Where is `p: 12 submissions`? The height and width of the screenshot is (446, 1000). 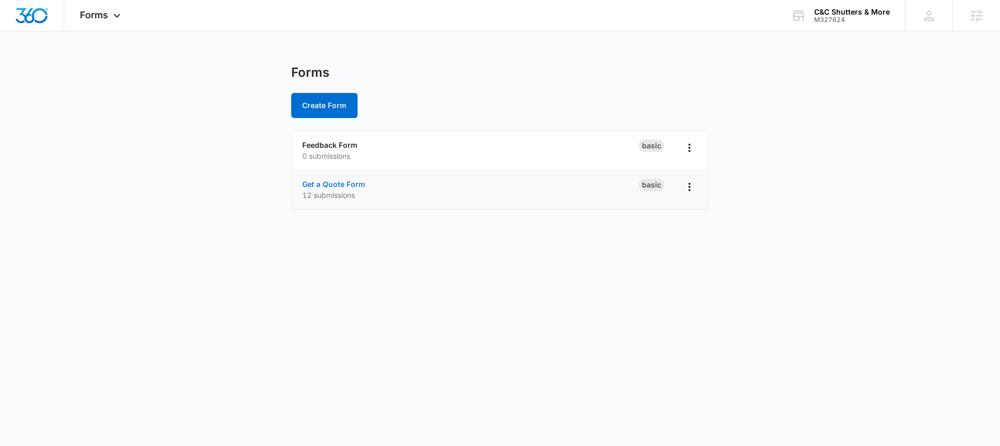
p: 12 submissions is located at coordinates (470, 195).